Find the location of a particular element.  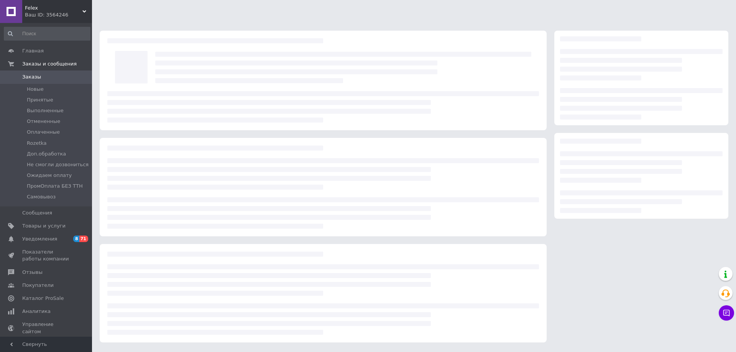

span: 71 is located at coordinates (84, 239).